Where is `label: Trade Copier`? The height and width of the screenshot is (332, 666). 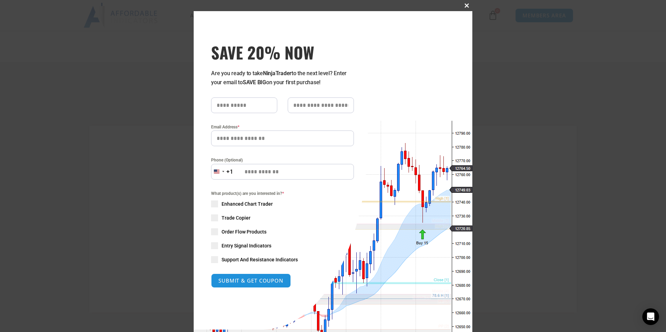 label: Trade Copier is located at coordinates (282, 218).